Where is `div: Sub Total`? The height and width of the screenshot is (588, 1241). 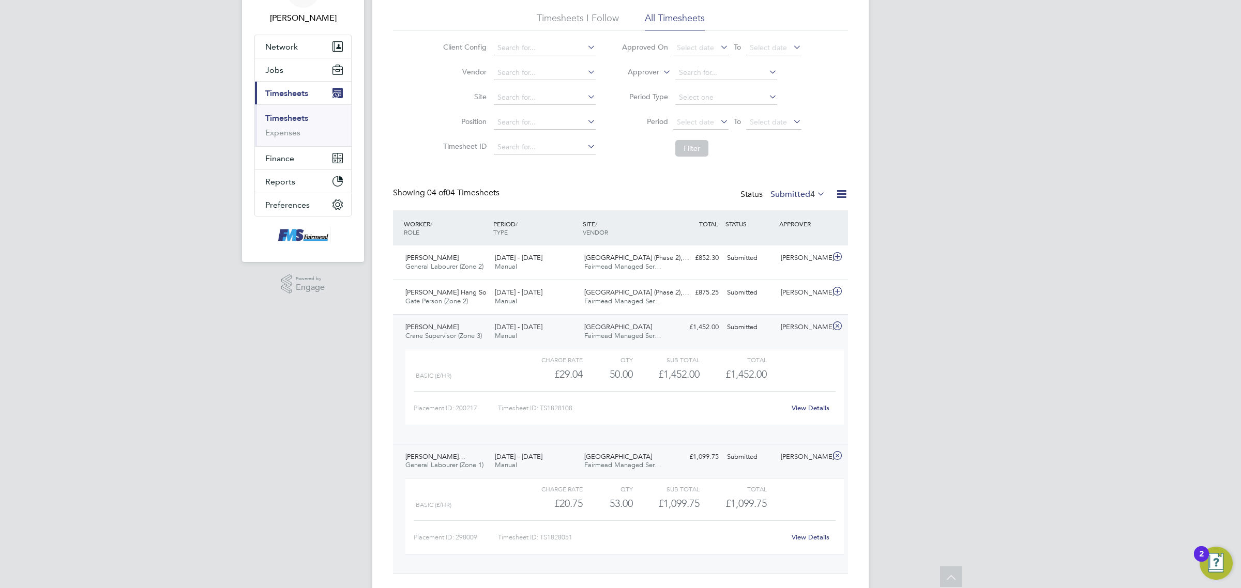 div: Sub Total is located at coordinates (666, 360).